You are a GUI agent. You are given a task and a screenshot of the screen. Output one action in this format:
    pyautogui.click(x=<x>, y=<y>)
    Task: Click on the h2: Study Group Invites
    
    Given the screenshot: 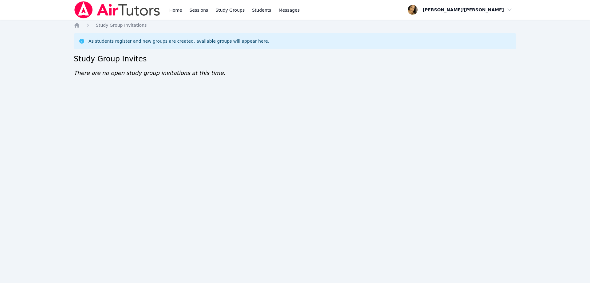 What is the action you would take?
    pyautogui.click(x=295, y=59)
    